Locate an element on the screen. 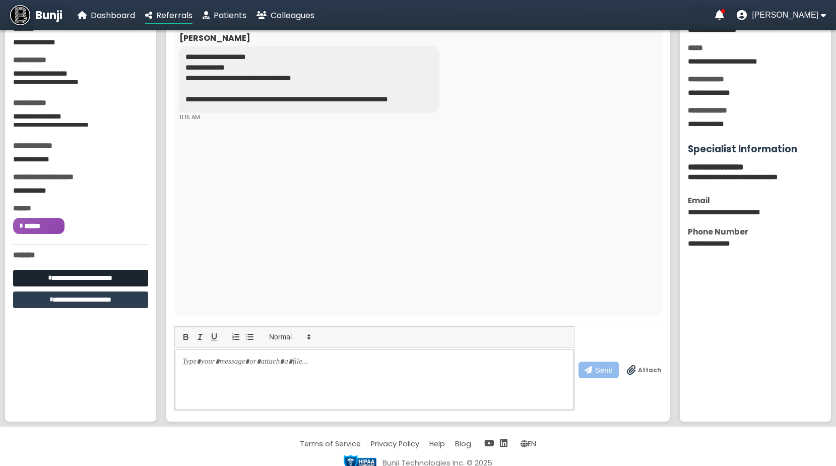 This screenshot has width=836, height=466. span: Colleagues is located at coordinates (292, 15).